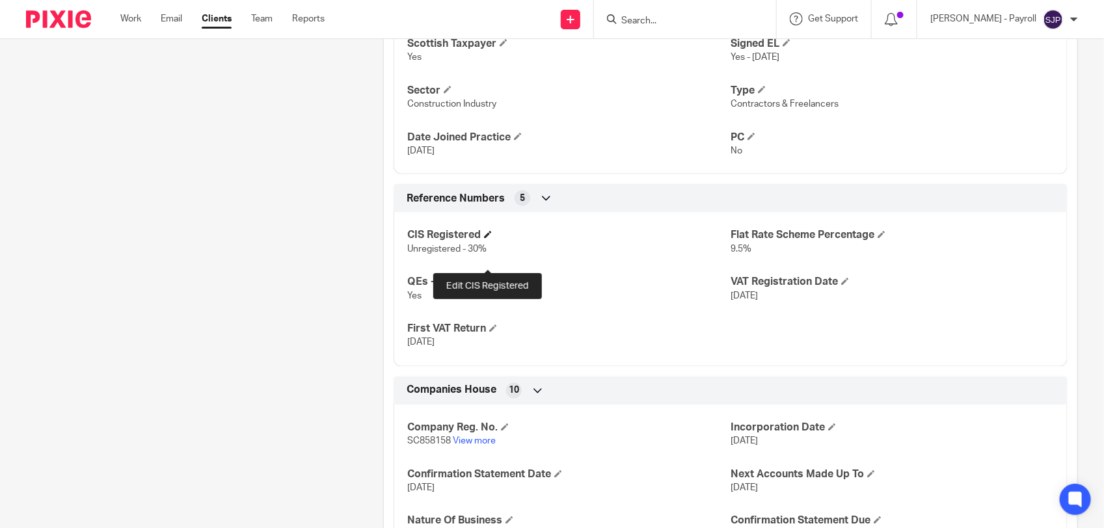 The width and height of the screenshot is (1104, 528). I want to click on a: Team, so click(261, 19).